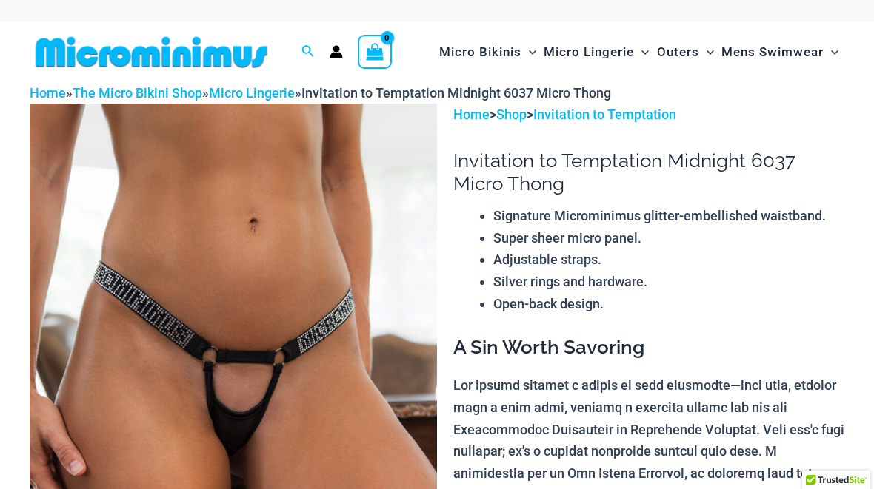  What do you see at coordinates (648, 172) in the screenshot?
I see `h1: Invitation to Temptation Midnight 6037 Micro Thong` at bounding box center [648, 172].